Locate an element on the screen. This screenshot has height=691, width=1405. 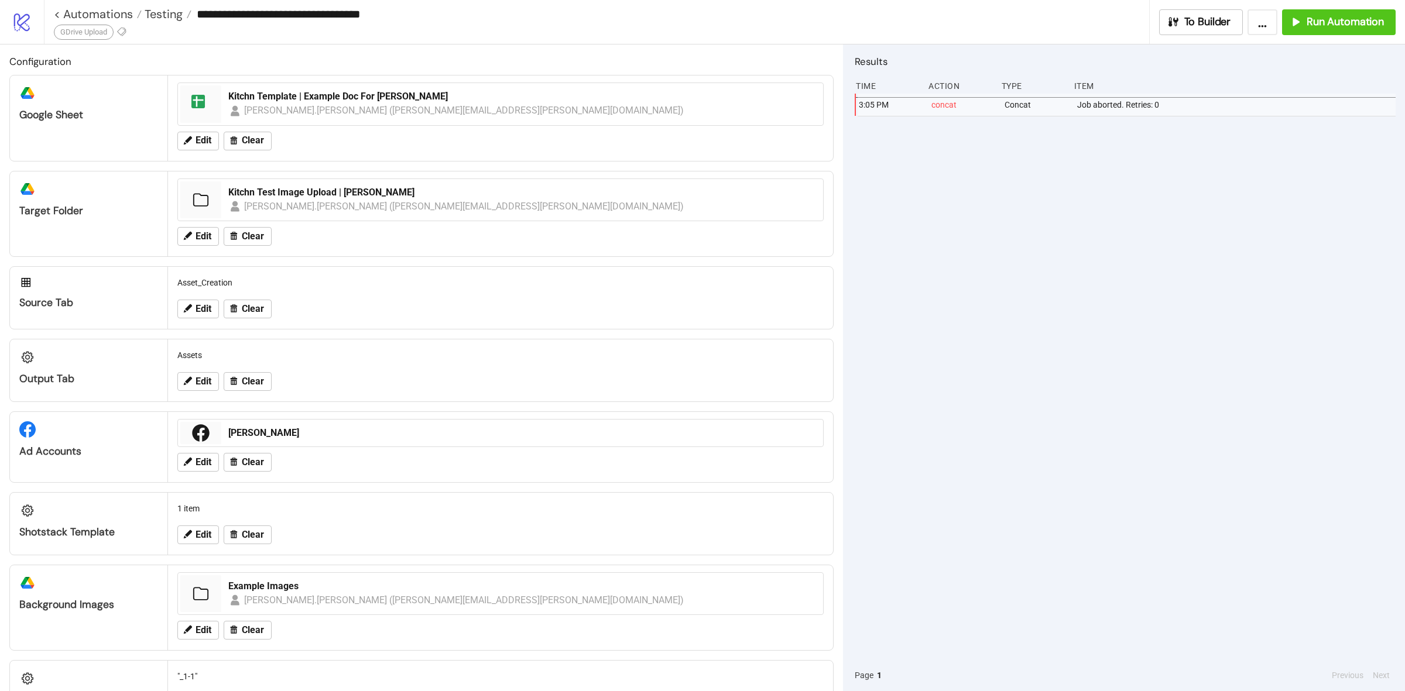
div: Assets is located at coordinates (500, 355).